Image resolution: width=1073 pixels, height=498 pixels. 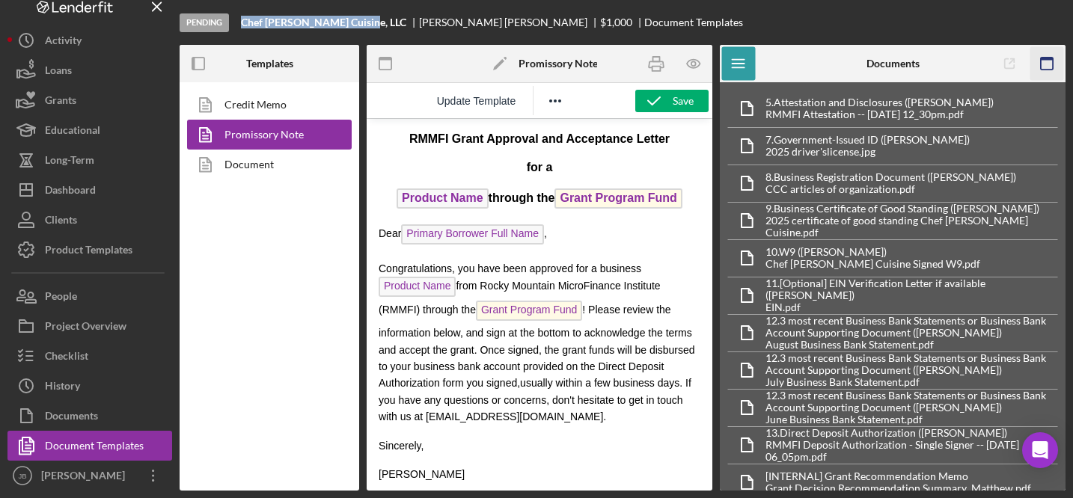 What do you see at coordinates (90, 160) in the screenshot?
I see `button: Long-Term` at bounding box center [90, 160].